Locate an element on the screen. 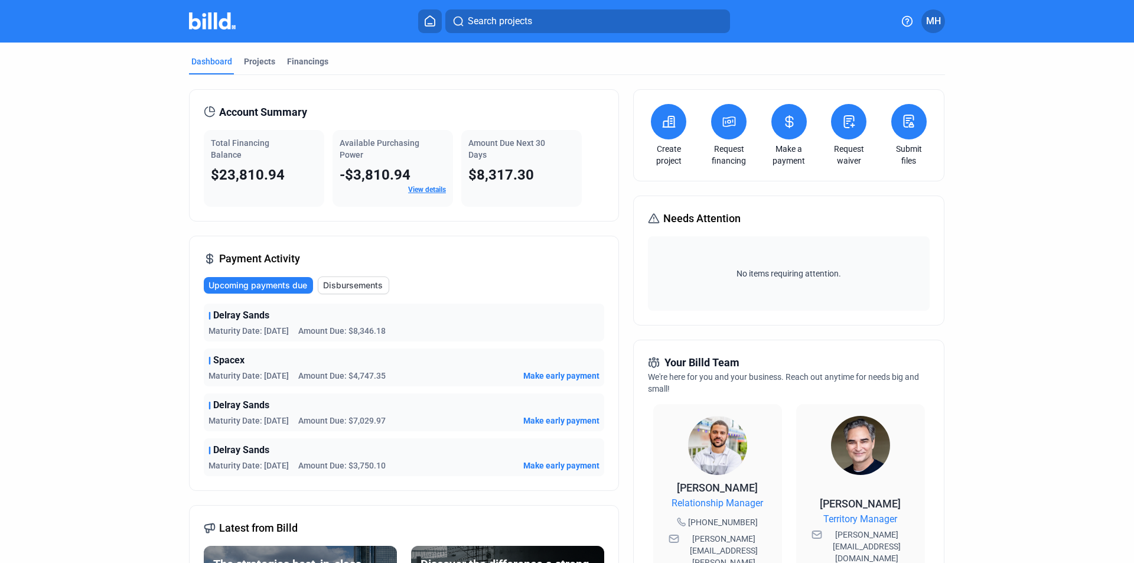  div: Dashboard is located at coordinates (211, 61).